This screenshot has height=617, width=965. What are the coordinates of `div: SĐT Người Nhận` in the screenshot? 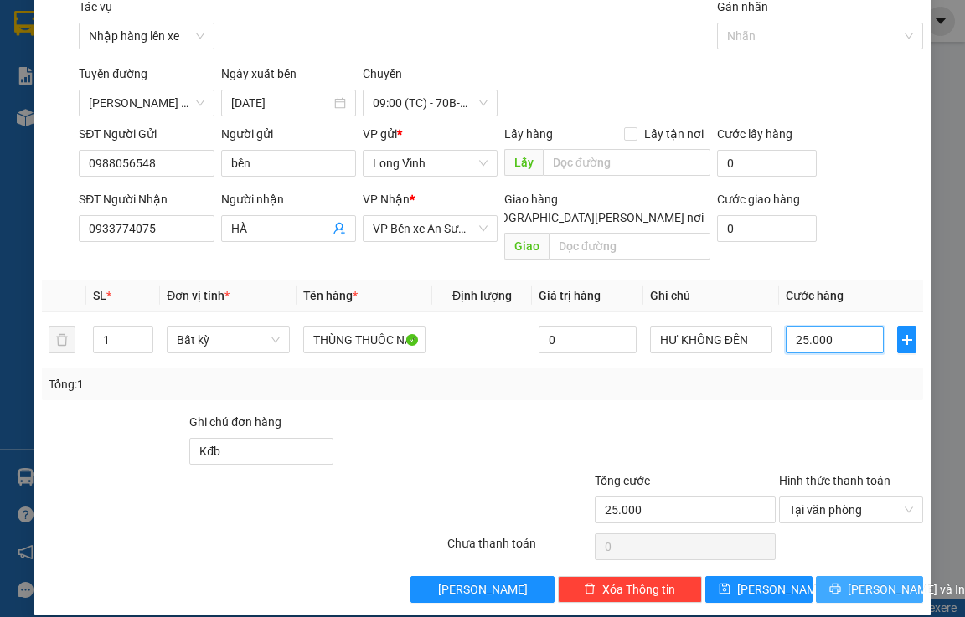 It's located at (146, 199).